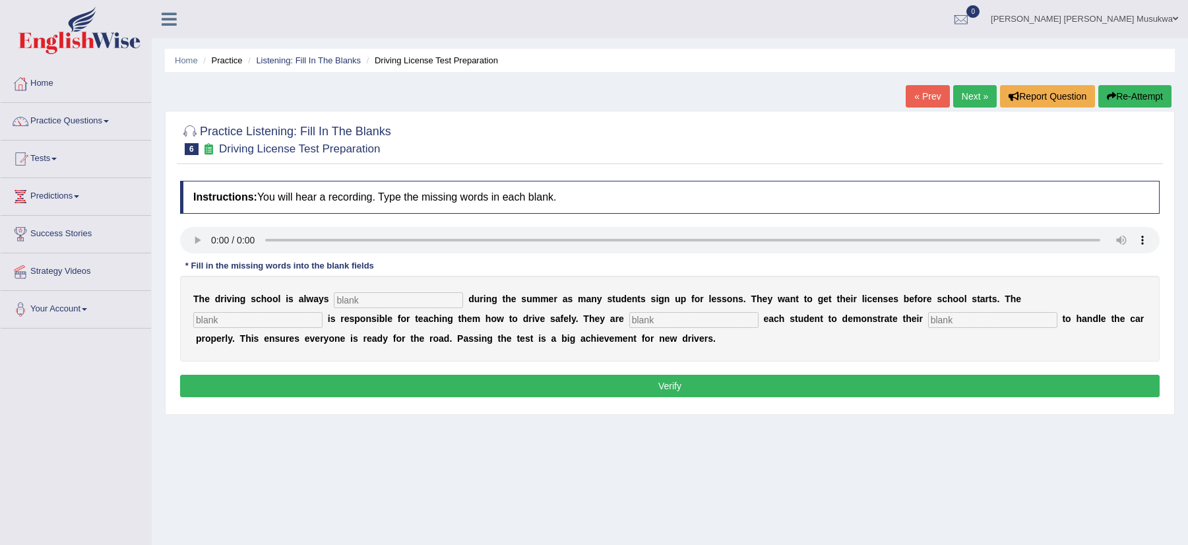  Describe the element at coordinates (431, 60) in the screenshot. I see `li: Driving License Test Preparation` at that location.